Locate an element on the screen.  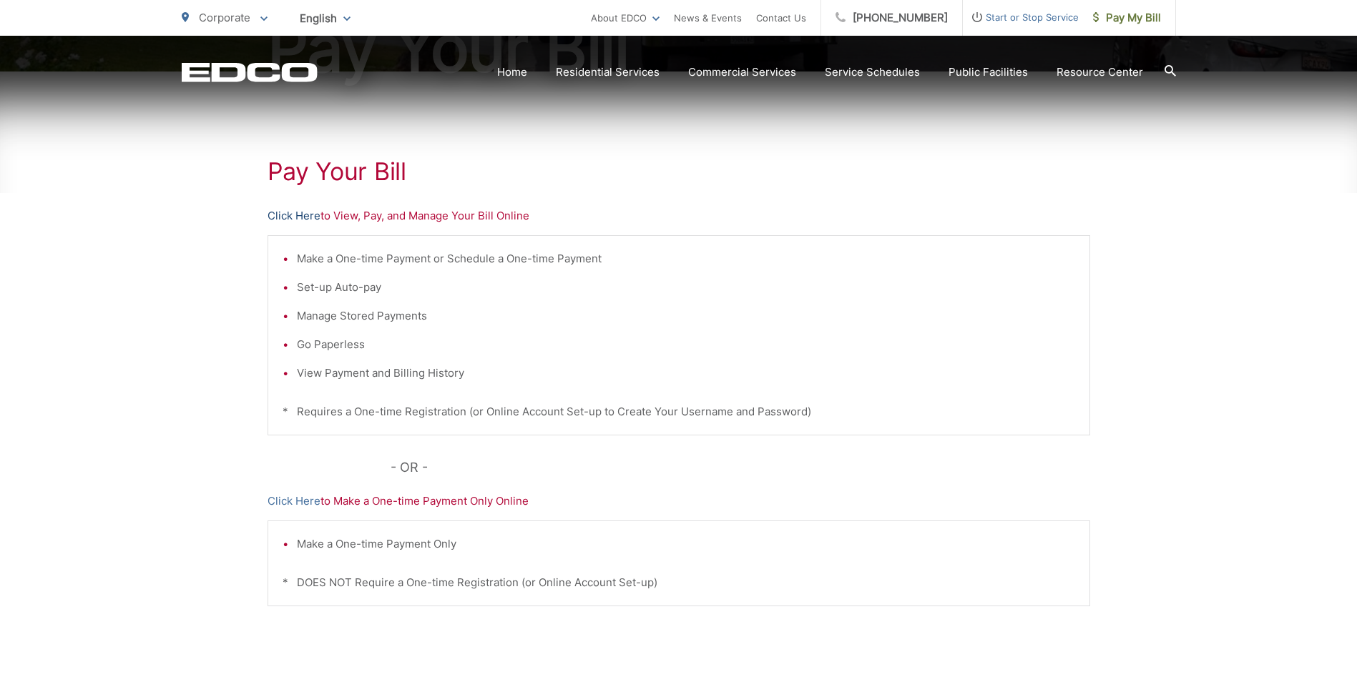
p: to Make a One-time Payment Only Online is located at coordinates (679, 501).